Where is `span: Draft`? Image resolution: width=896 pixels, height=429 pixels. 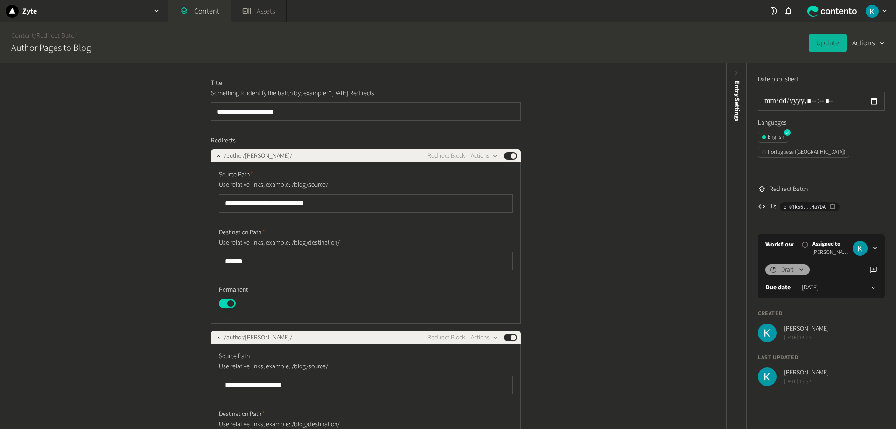 span: Draft is located at coordinates (787, 270).